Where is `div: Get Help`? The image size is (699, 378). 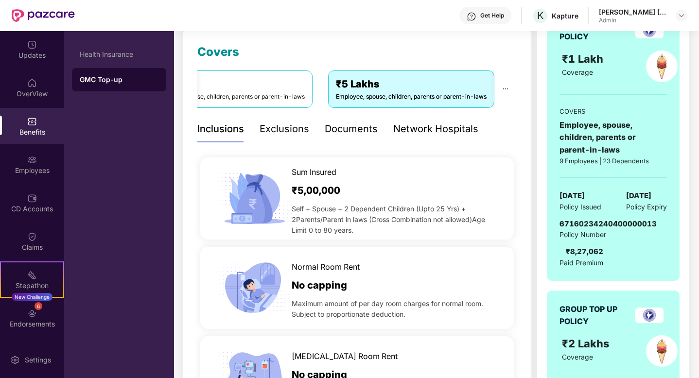
div: Get Help is located at coordinates (492, 16).